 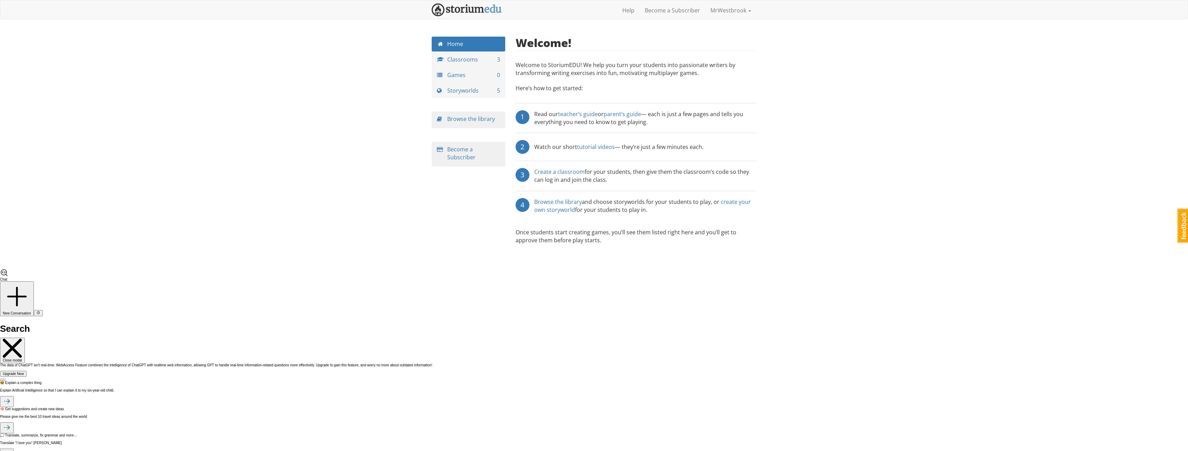 I want to click on span: 0, so click(x=498, y=75).